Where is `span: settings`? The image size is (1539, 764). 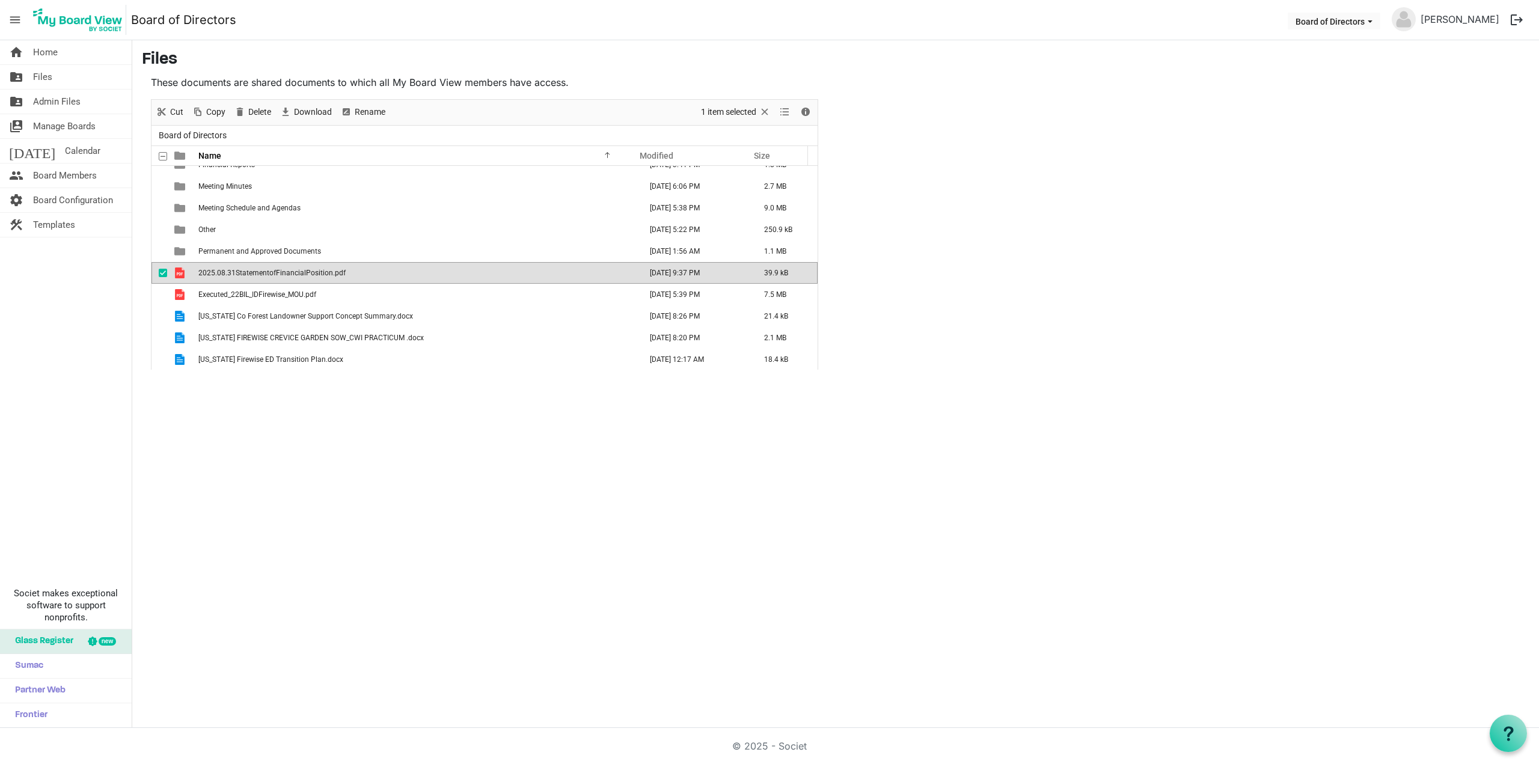
span: settings is located at coordinates (16, 200).